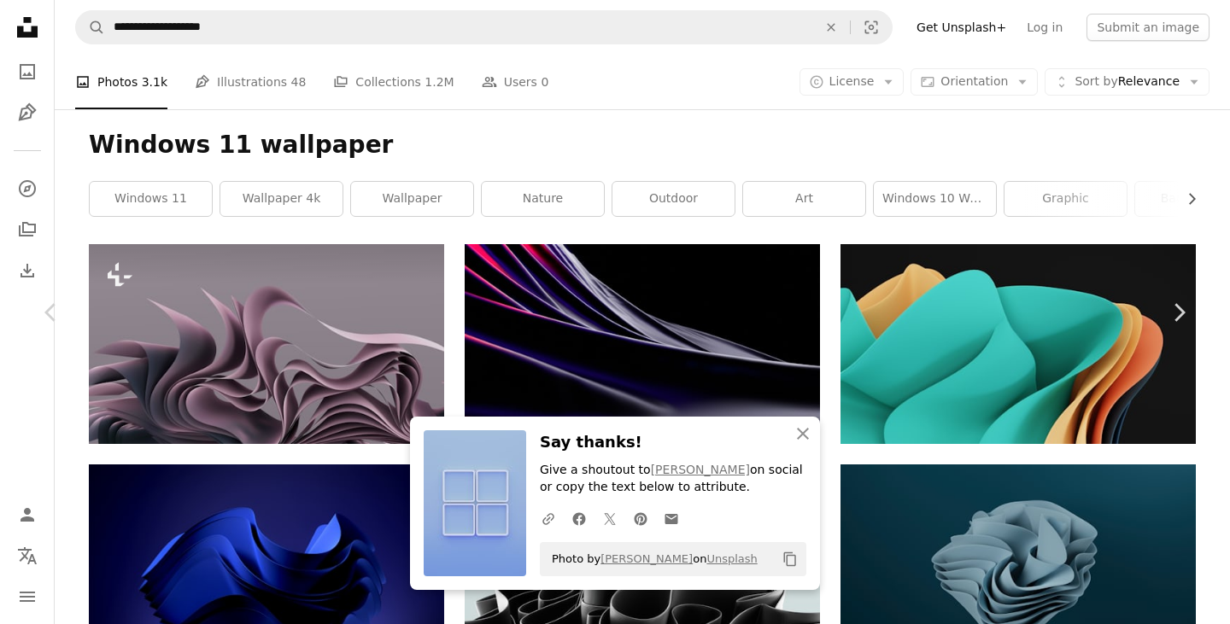  Describe the element at coordinates (1018, 564) in the screenshot. I see `a: logo` at that location.